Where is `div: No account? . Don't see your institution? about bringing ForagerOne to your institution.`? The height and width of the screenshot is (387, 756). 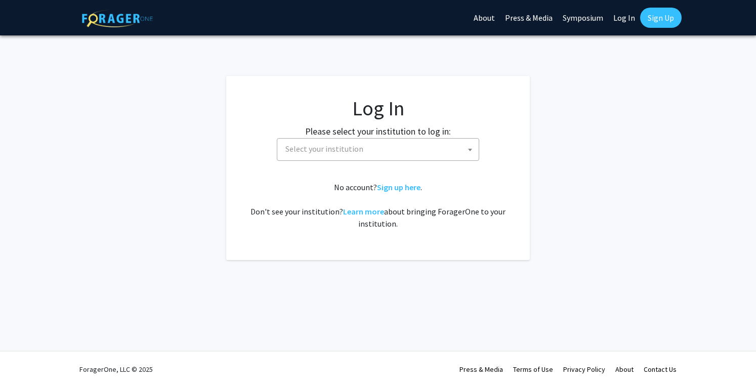
div: No account? . Don't see your institution? about bringing ForagerOne to your institution. is located at coordinates (378, 205).